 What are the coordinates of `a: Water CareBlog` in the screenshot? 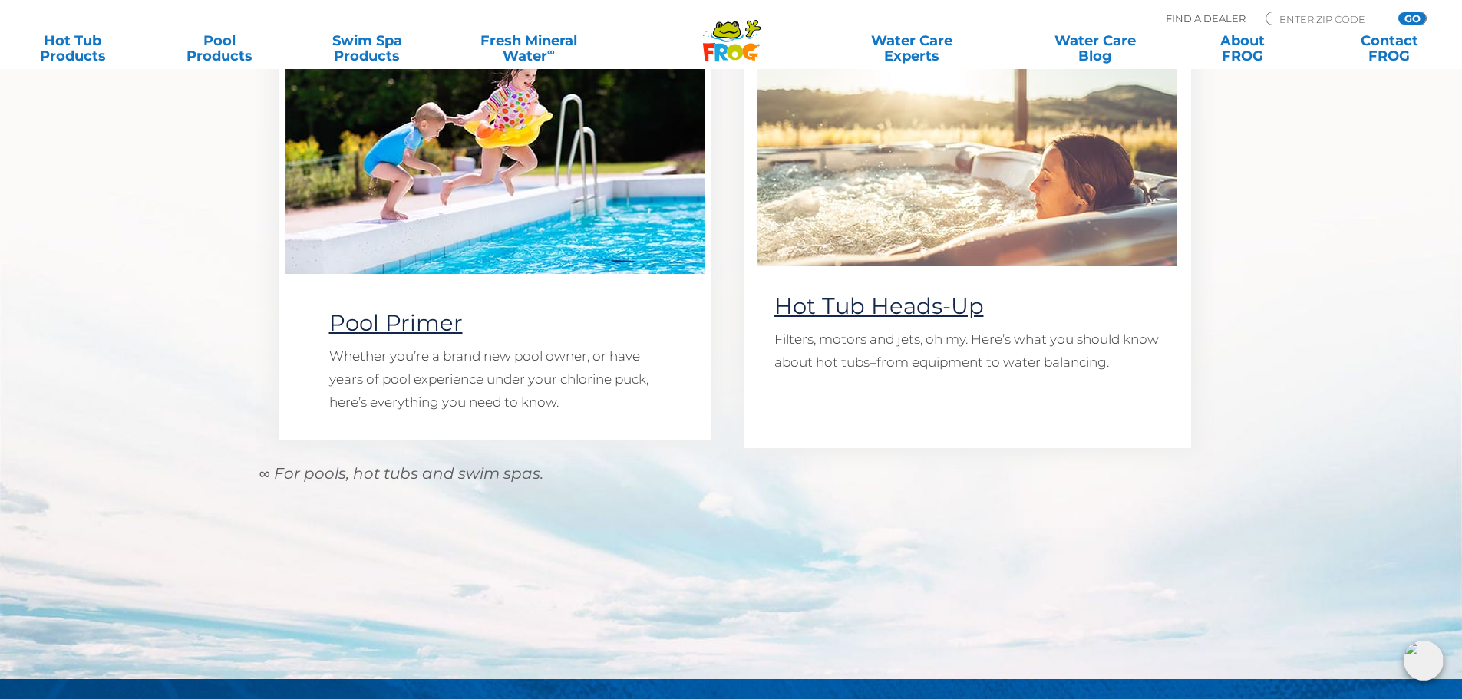 It's located at (1094, 48).